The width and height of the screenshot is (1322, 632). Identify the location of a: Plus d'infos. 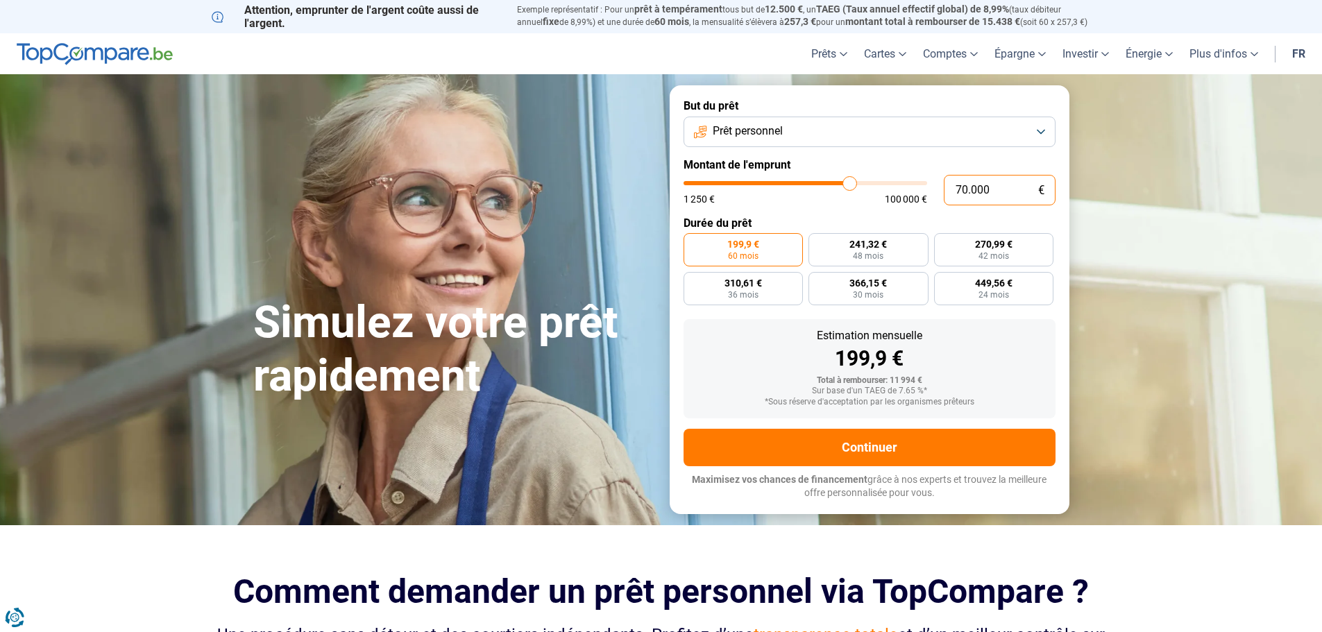
(1223, 53).